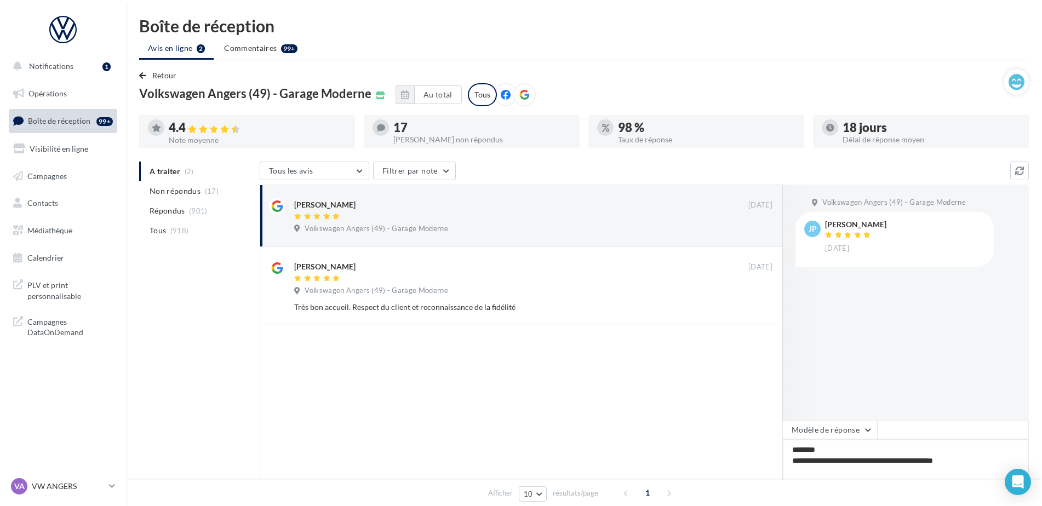  I want to click on span: Notifications, so click(51, 66).